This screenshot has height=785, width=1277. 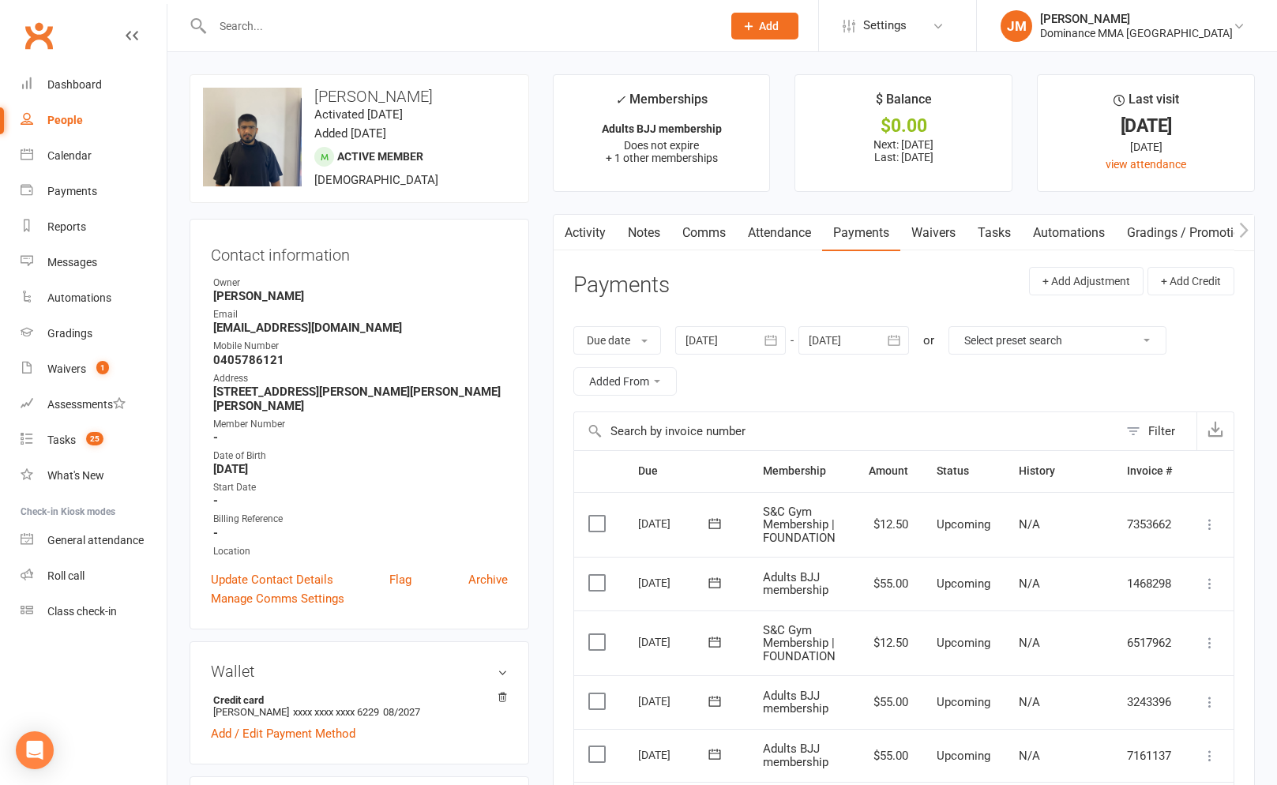 What do you see at coordinates (93, 404) in the screenshot?
I see `a: Assessments` at bounding box center [93, 404].